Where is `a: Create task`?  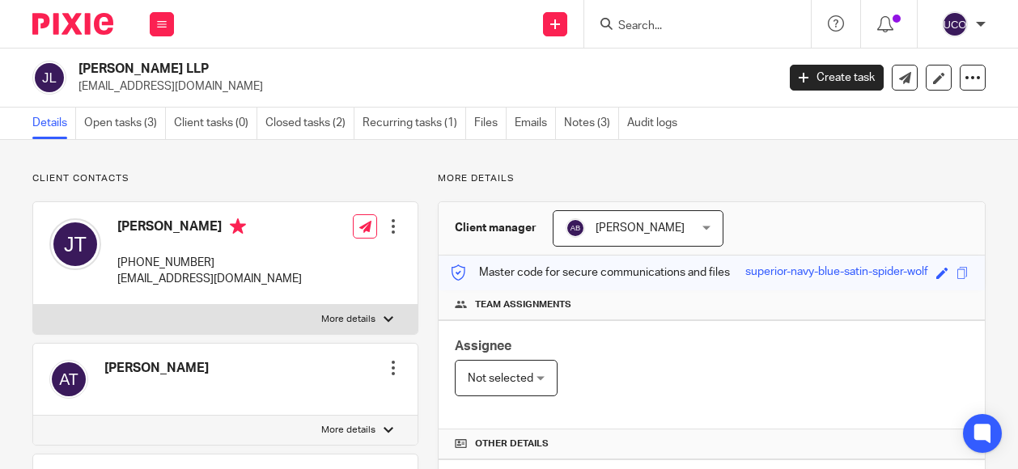
a: Create task is located at coordinates (837, 78).